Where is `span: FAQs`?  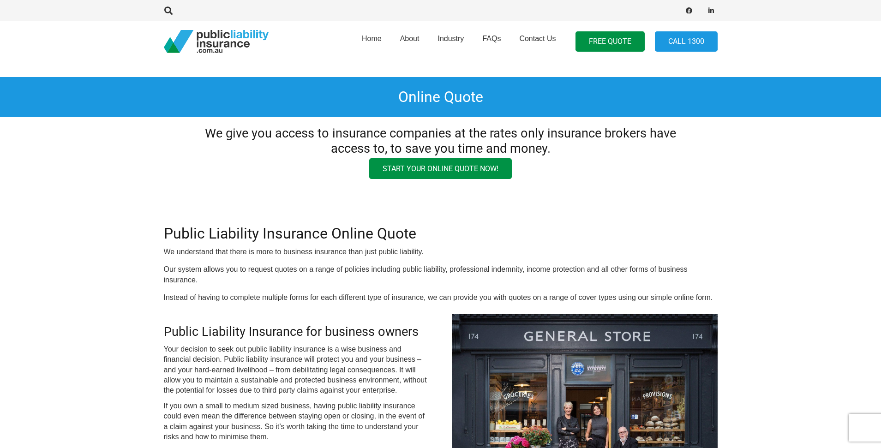 span: FAQs is located at coordinates (491, 38).